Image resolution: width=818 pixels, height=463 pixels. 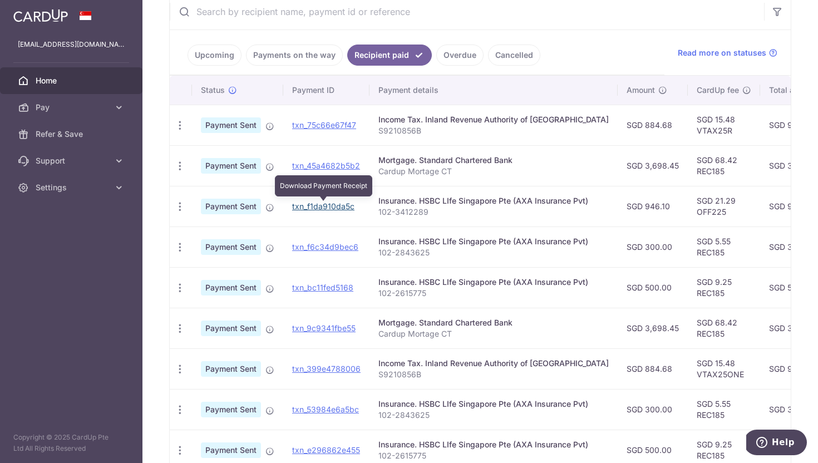 What do you see at coordinates (324, 328) in the screenshot?
I see `a: txn_9c9341fbe55` at bounding box center [324, 328].